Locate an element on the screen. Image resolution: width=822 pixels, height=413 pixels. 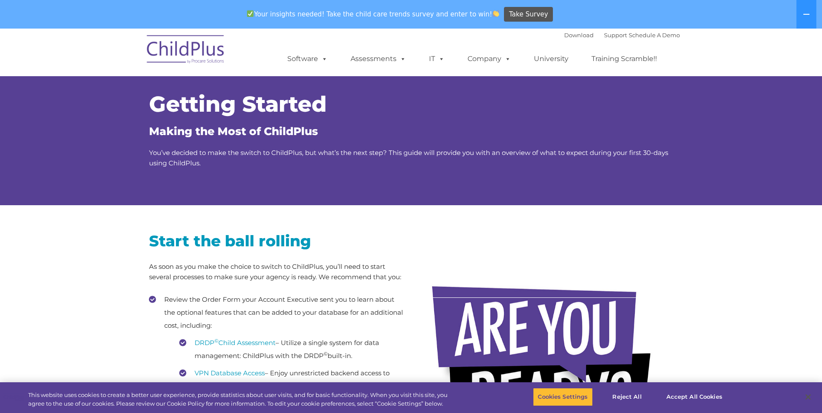
button: Accept All Cookies is located at coordinates (694, 397).